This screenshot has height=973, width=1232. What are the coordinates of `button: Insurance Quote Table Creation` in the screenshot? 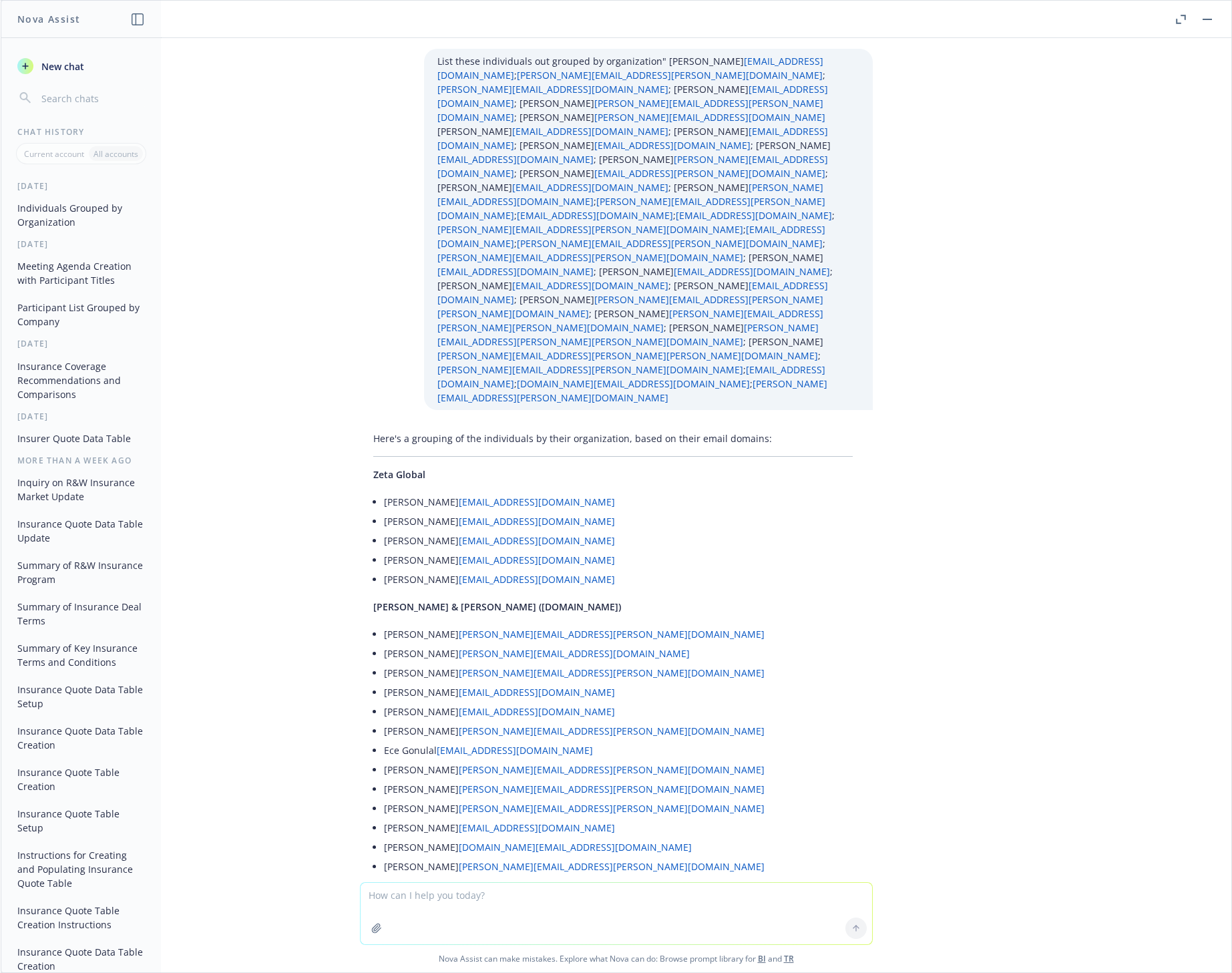 It's located at (81, 779).